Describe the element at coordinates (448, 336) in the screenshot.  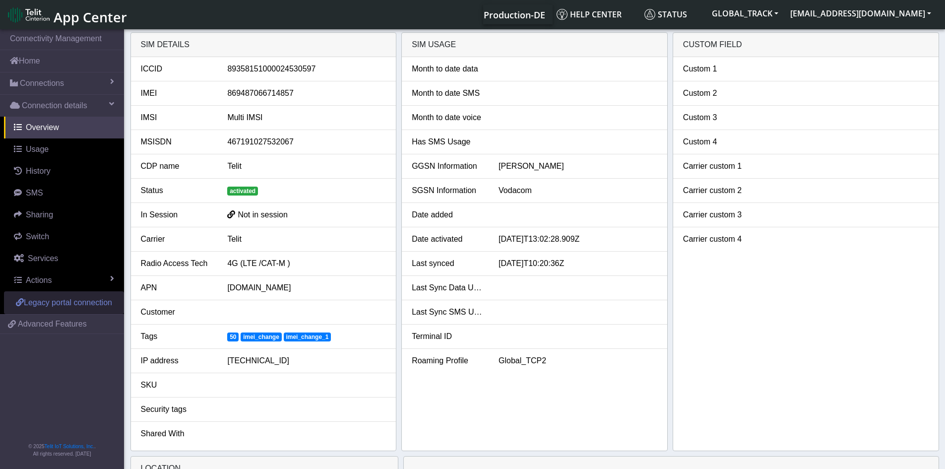
I see `div: Terminal ID` at that location.